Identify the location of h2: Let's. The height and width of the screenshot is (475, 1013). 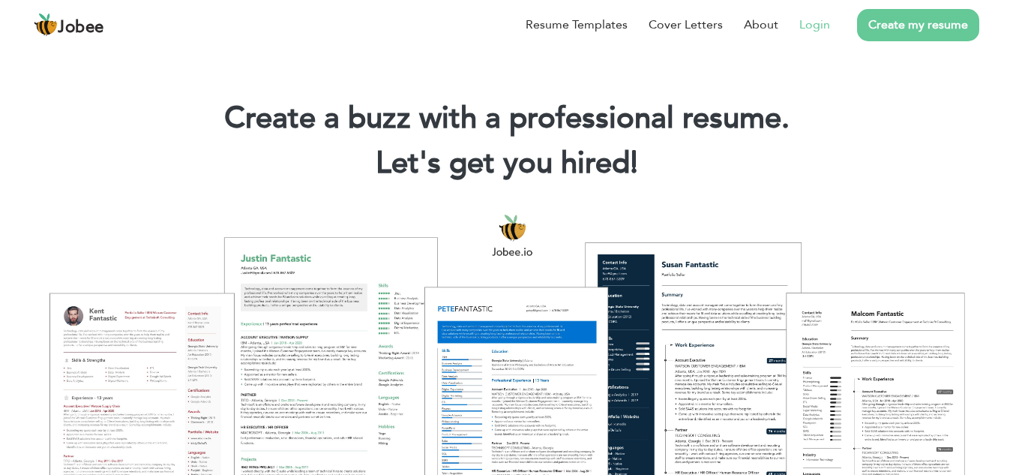
(506, 163).